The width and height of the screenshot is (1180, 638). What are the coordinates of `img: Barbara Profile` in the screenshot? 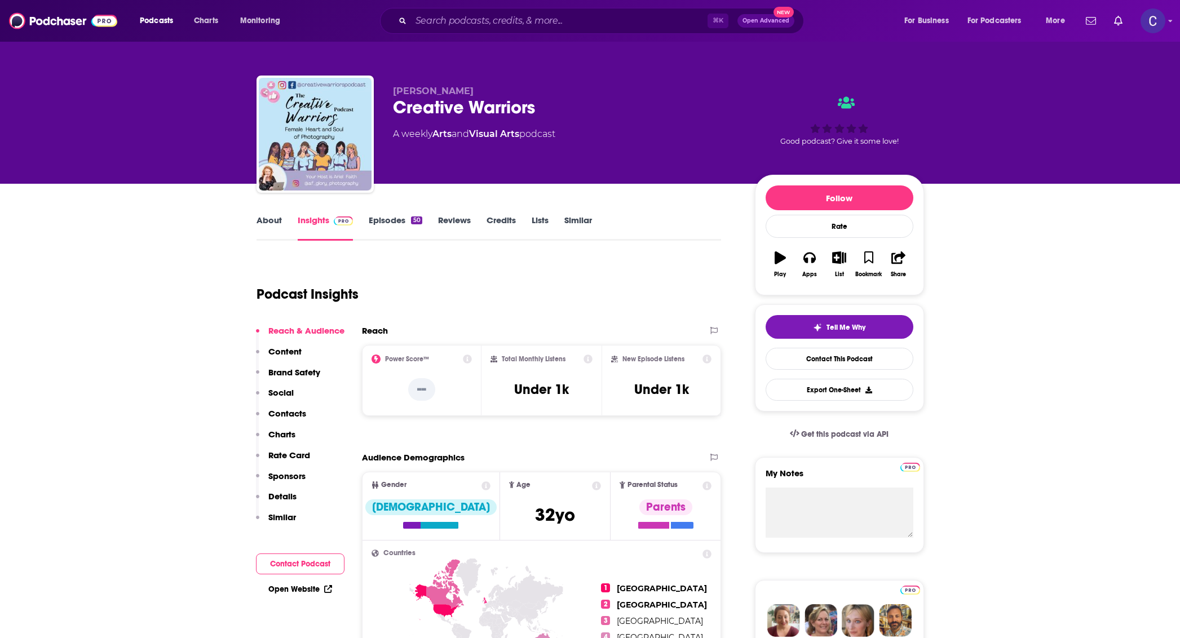 It's located at (821, 621).